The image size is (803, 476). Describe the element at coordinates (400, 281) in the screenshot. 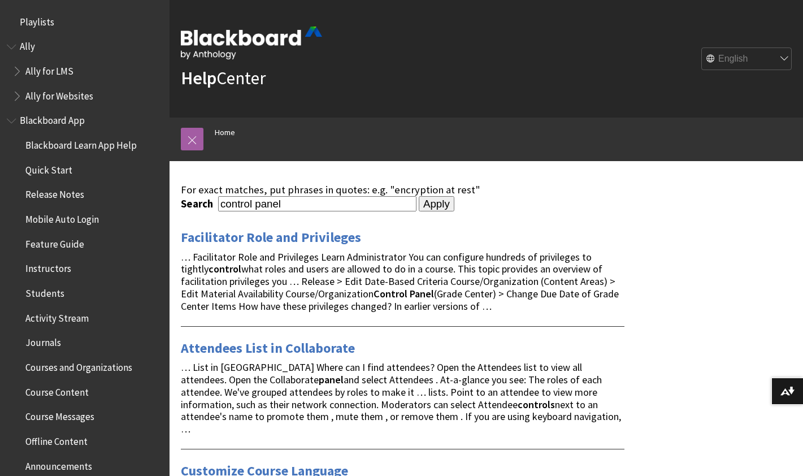

I see `span: … Facilitator Role and Privileges Learn Administrator You can configure hundreds of privileges to...` at that location.